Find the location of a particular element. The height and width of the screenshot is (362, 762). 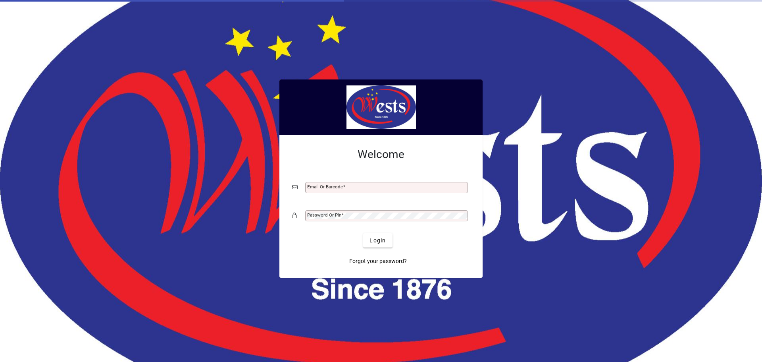

mat-label: Password or Pin is located at coordinates (324, 215).